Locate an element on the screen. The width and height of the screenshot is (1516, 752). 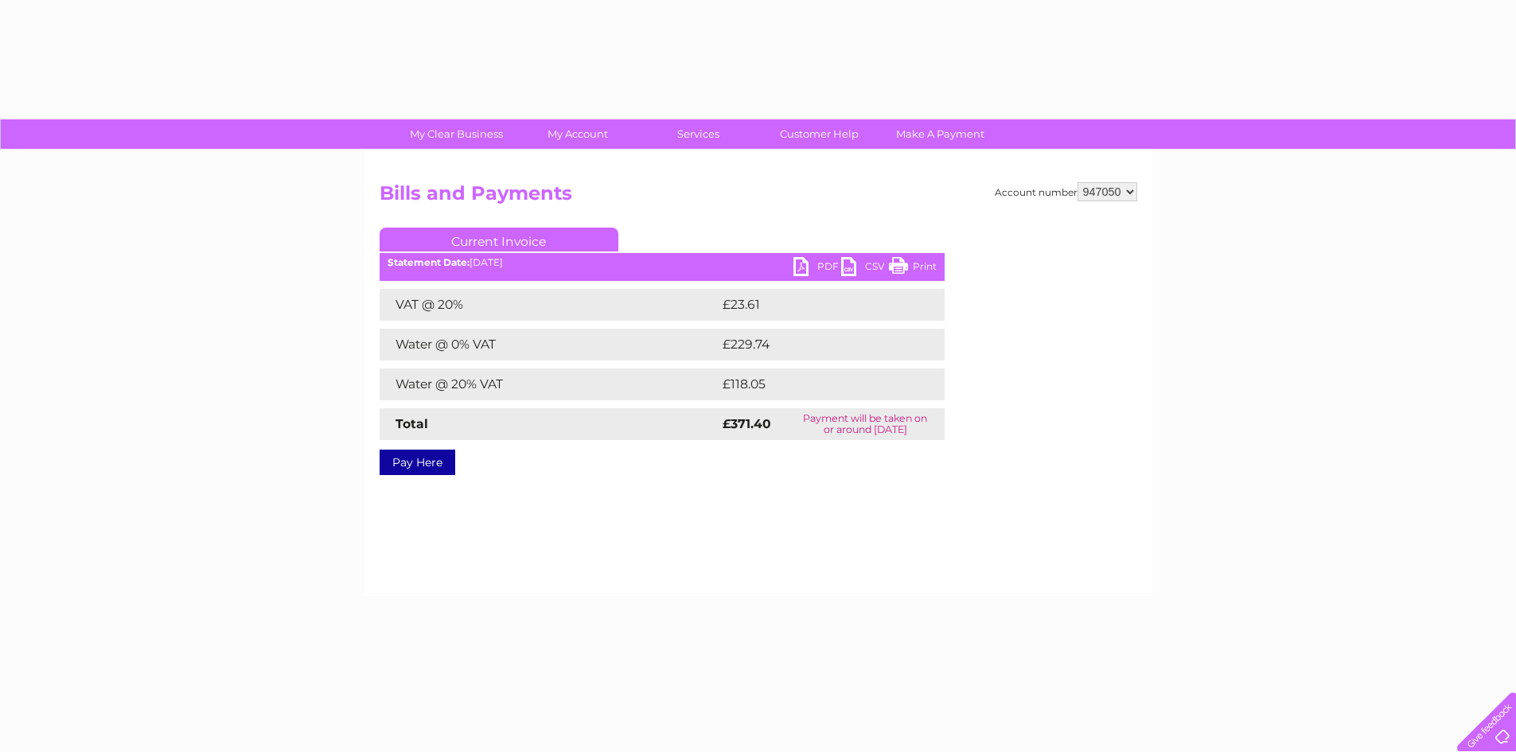
a: PDF is located at coordinates (817, 268).